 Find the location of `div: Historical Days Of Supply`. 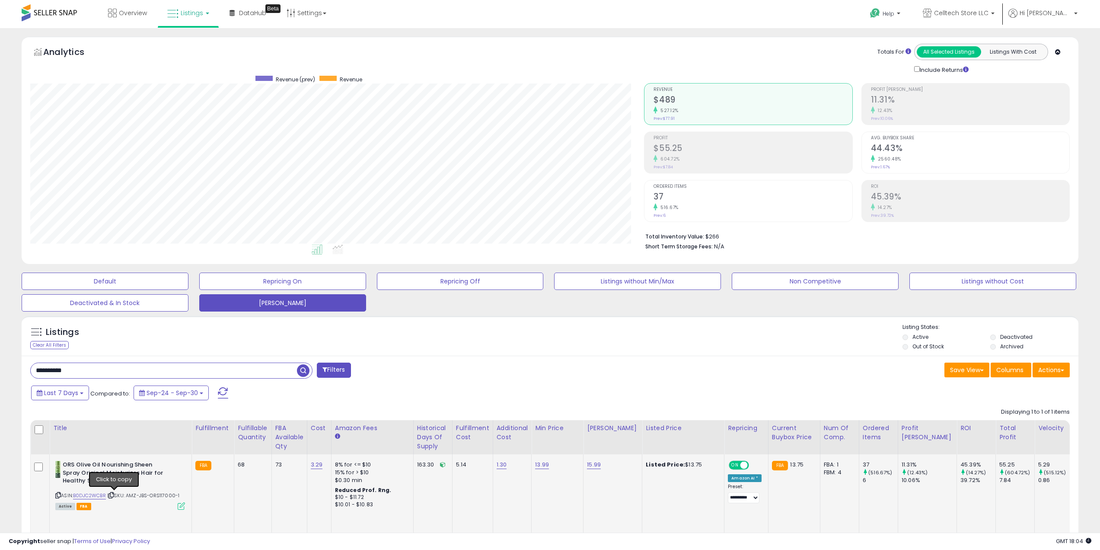

div: Historical Days Of Supply is located at coordinates (433, 437).